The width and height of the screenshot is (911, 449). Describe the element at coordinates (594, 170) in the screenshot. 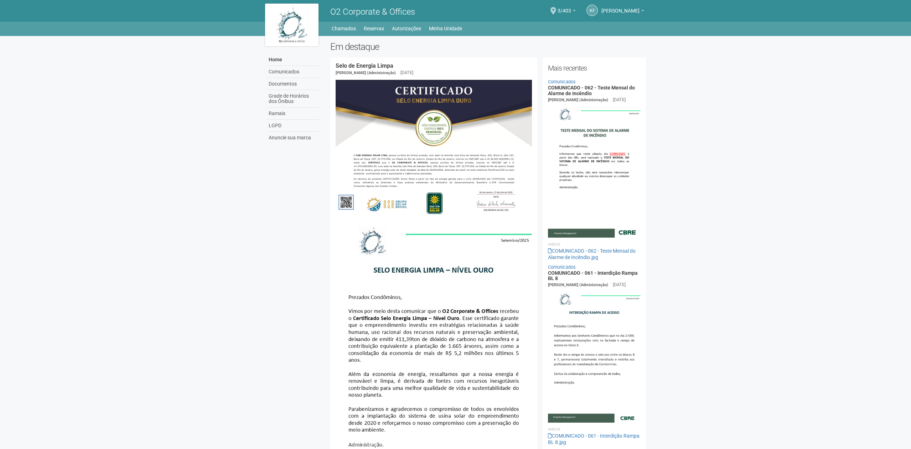

I see `img: COMUNICADO%20-%20062%20-%20Teste%20Mensal%20do%20Alarme%20de%20Inc%C3%AAndio.jpg` at that location.